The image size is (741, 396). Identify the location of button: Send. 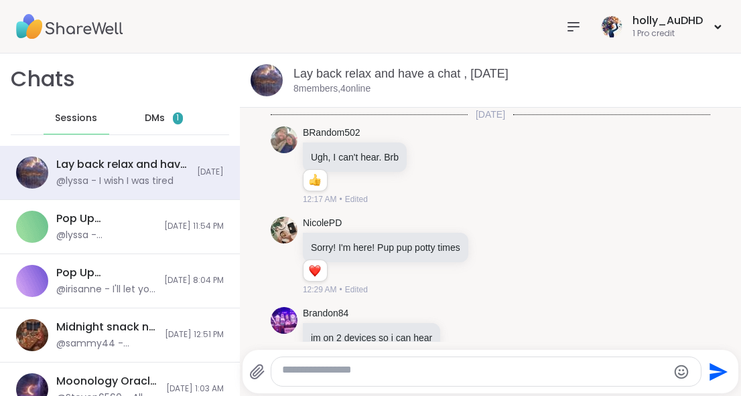
(716, 372).